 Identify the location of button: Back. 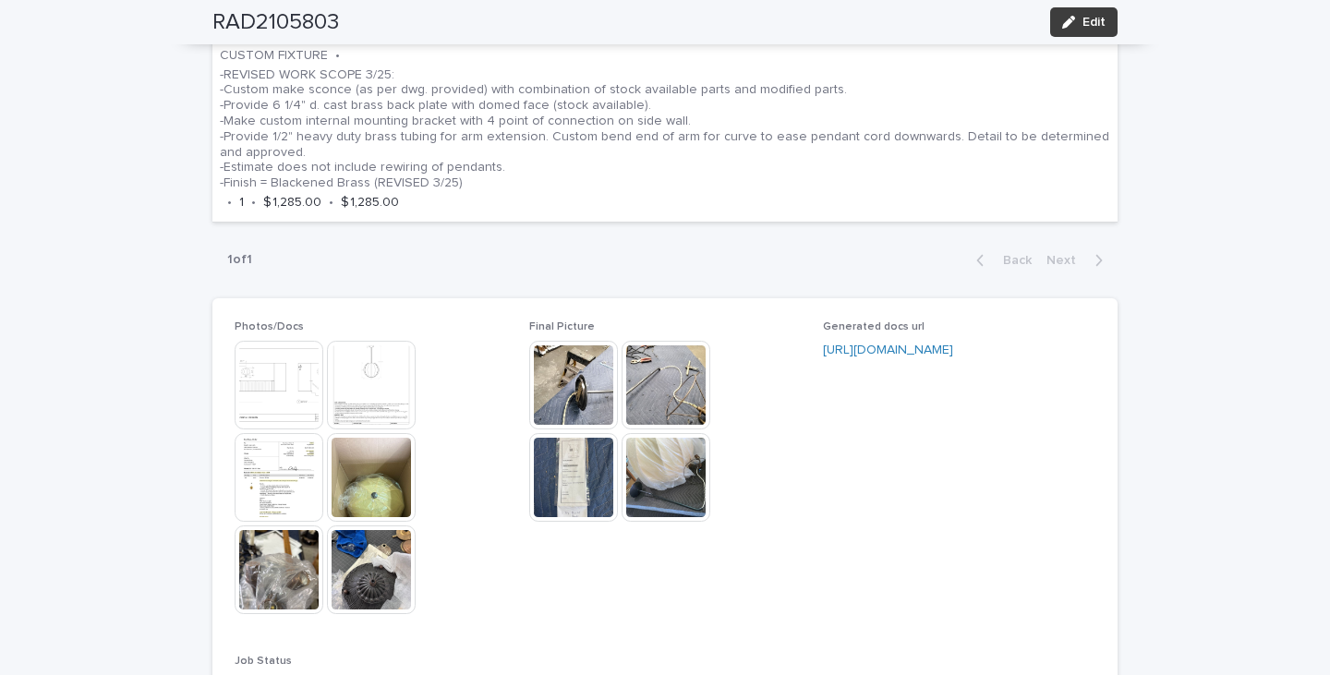
(1000, 260).